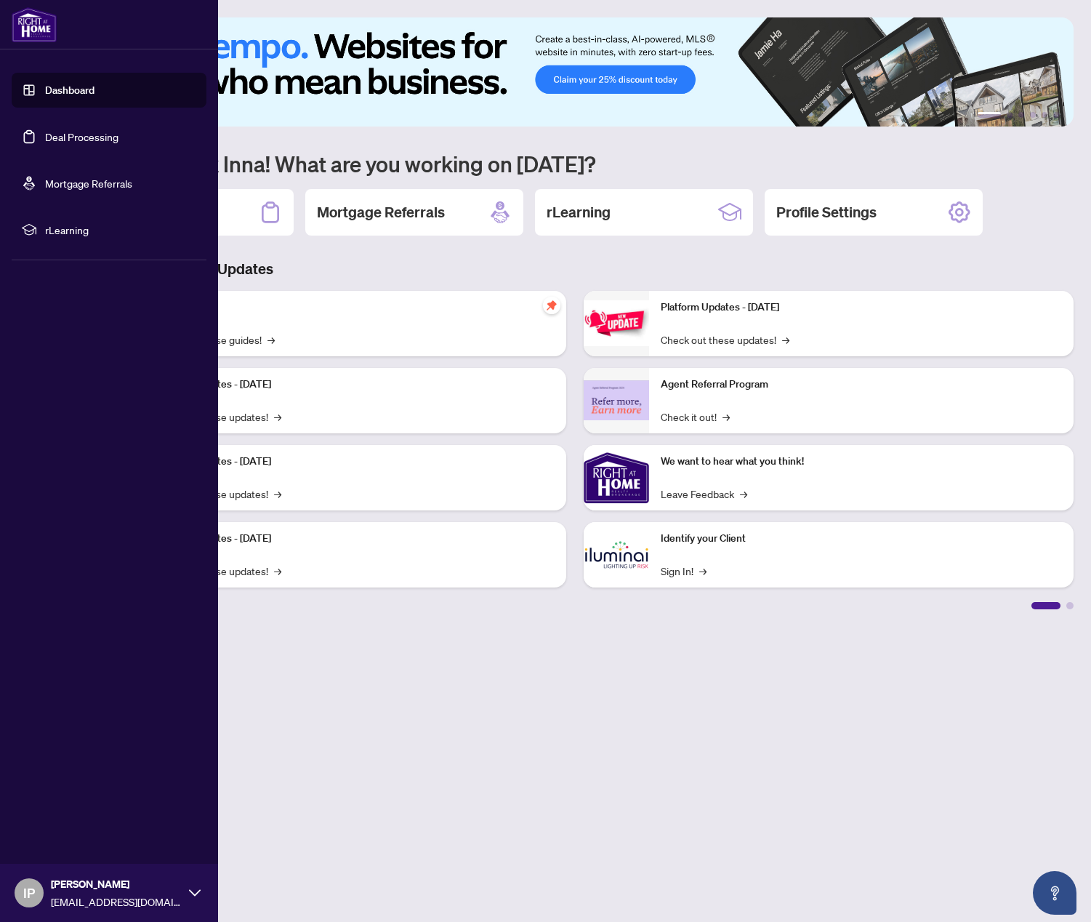  What do you see at coordinates (353, 307) in the screenshot?
I see `p: Self-Help` at bounding box center [353, 307].